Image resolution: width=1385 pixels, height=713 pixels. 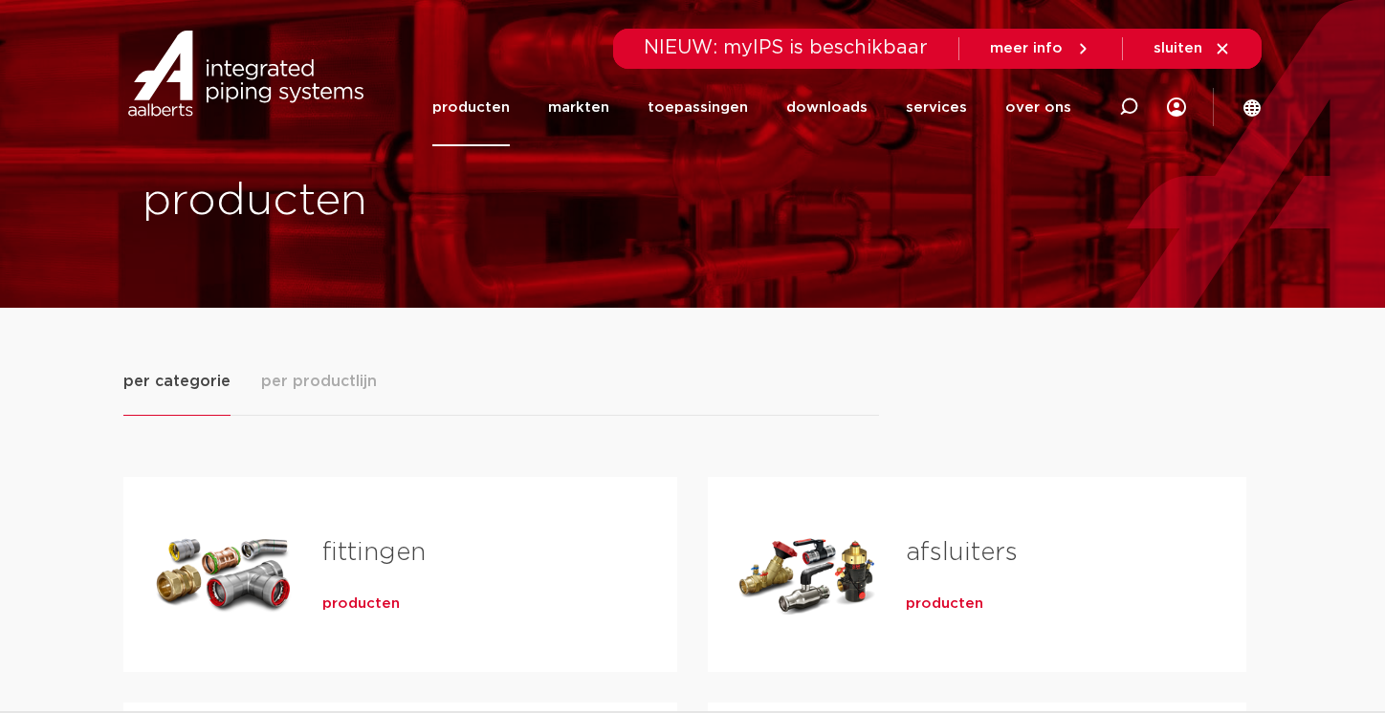 I want to click on span: NIEUW: myIPS is beschikbaar, so click(x=785, y=48).